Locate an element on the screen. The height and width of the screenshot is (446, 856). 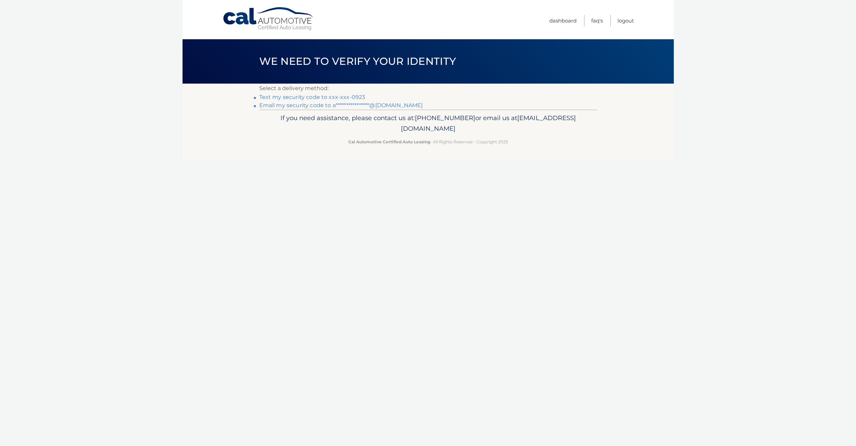
p: If you need assistance, please contact us at: or email us at is located at coordinates (428, 123).